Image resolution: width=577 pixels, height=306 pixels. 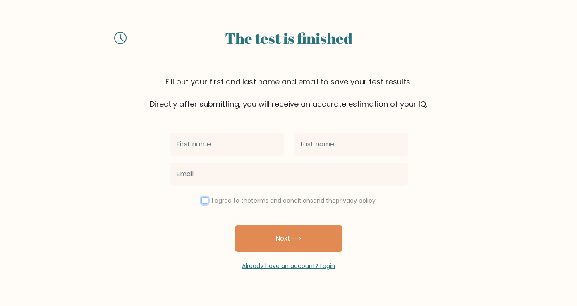 What do you see at coordinates (289, 239) in the screenshot?
I see `button: Next` at bounding box center [289, 239].